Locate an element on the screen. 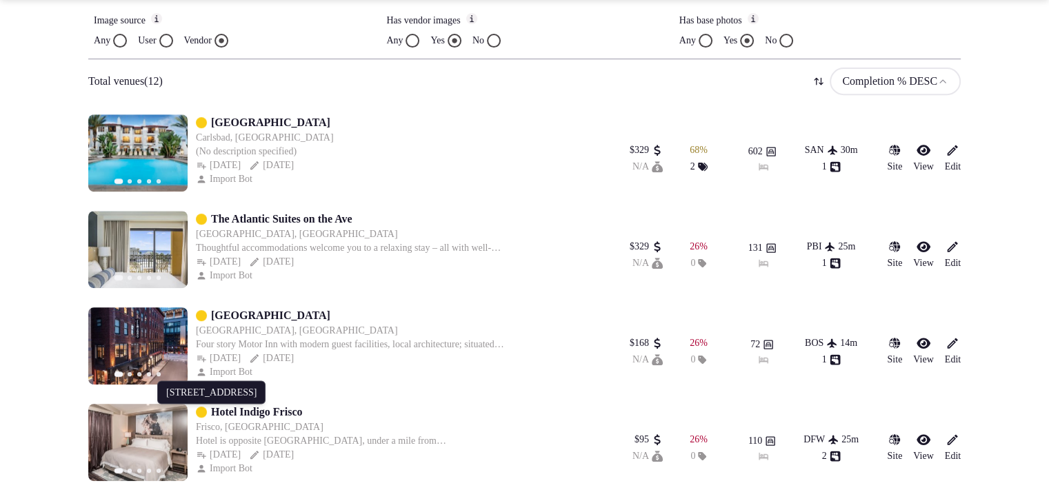 The height and width of the screenshot is (492, 1049). button: Has base photos is located at coordinates (753, 19).